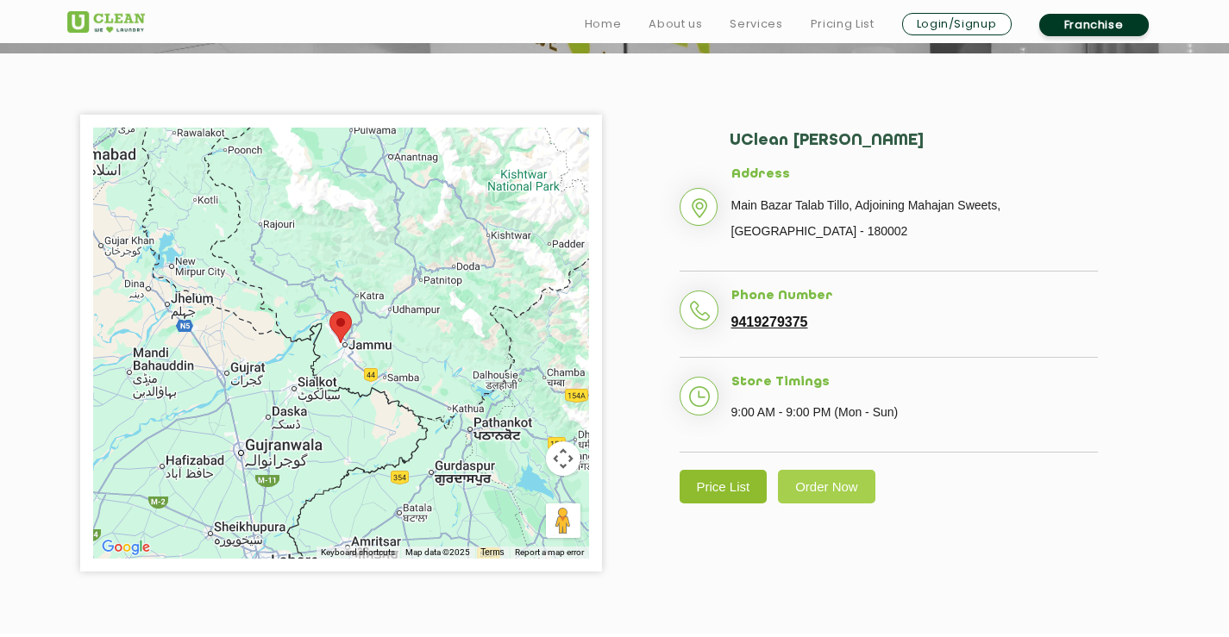 The height and width of the screenshot is (637, 1229). Describe the element at coordinates (957, 24) in the screenshot. I see `a: Login/Signup` at that location.